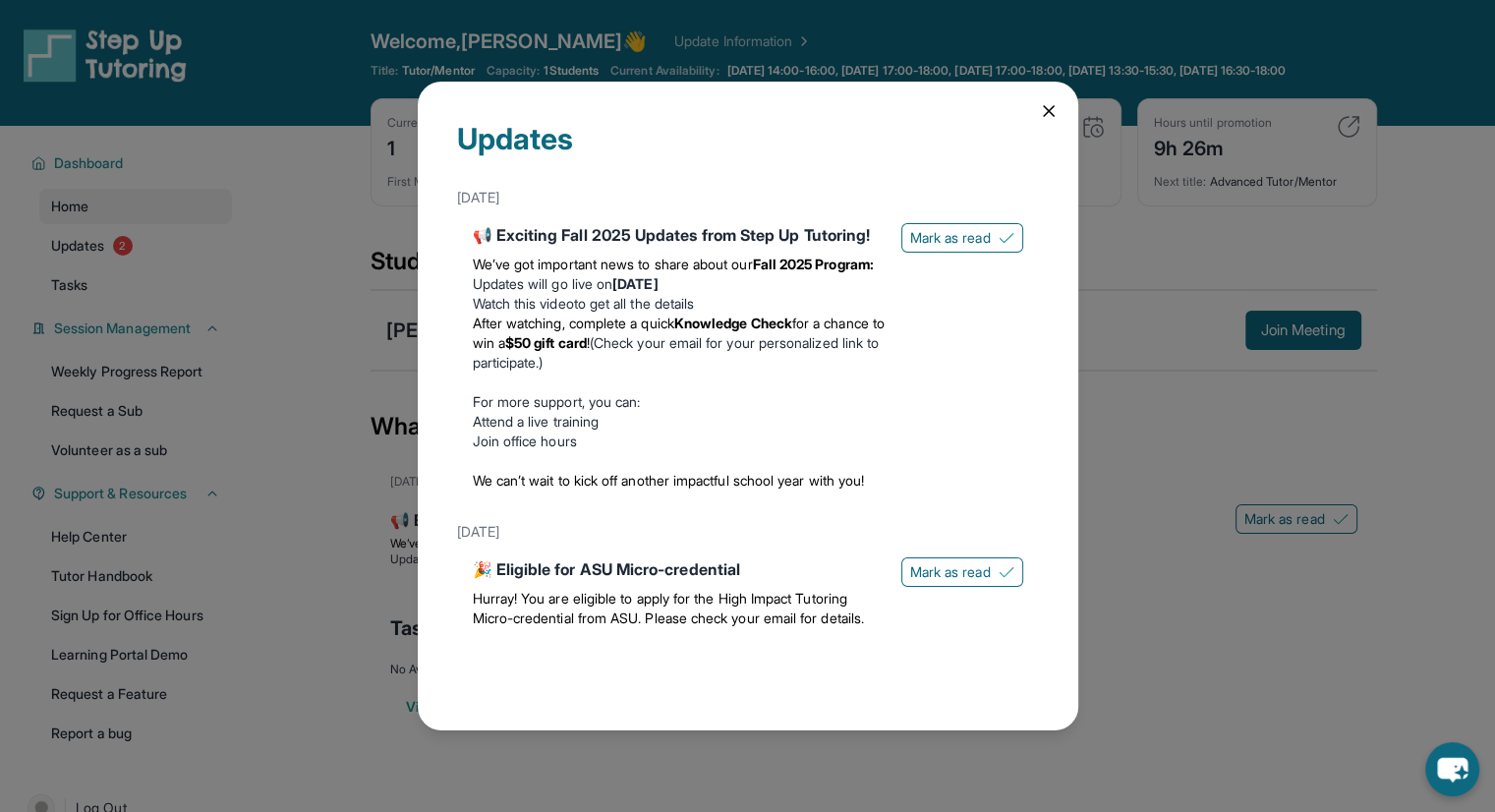  I want to click on p: For more support, you can:, so click(679, 402).